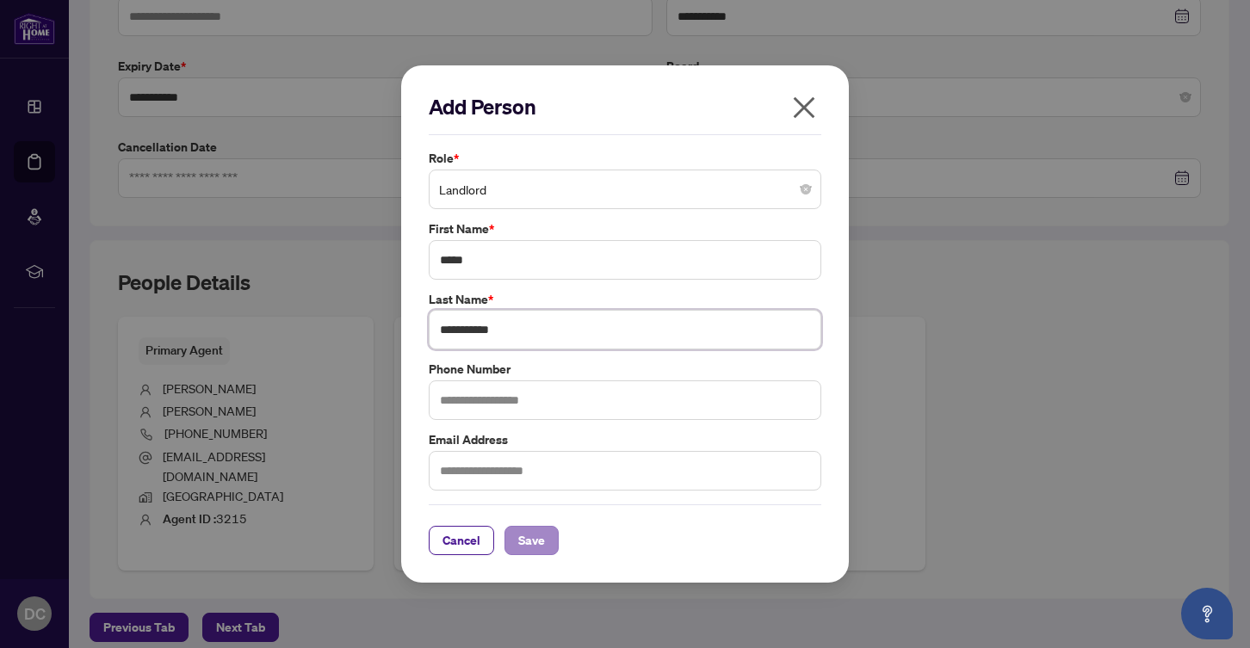 This screenshot has width=1250, height=648. I want to click on button: Save, so click(531, 541).